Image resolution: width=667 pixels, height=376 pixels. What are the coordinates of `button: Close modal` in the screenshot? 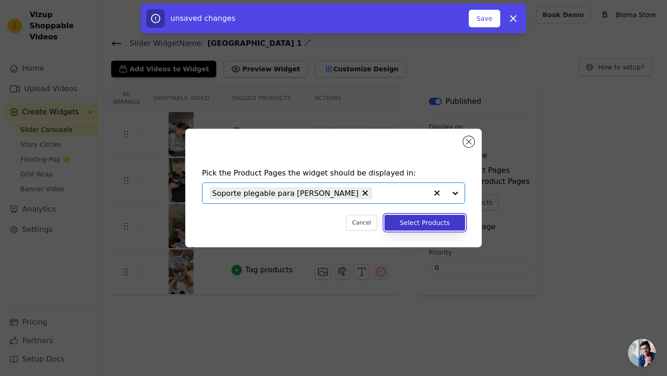 It's located at (469, 142).